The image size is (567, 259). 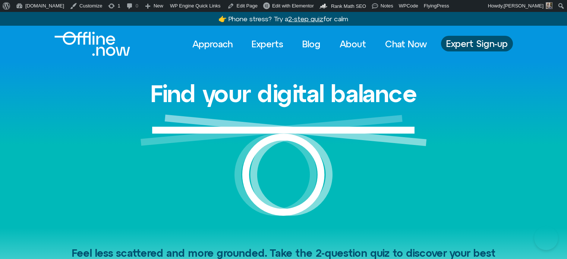 I want to click on u: 2-step quiz, so click(x=306, y=19).